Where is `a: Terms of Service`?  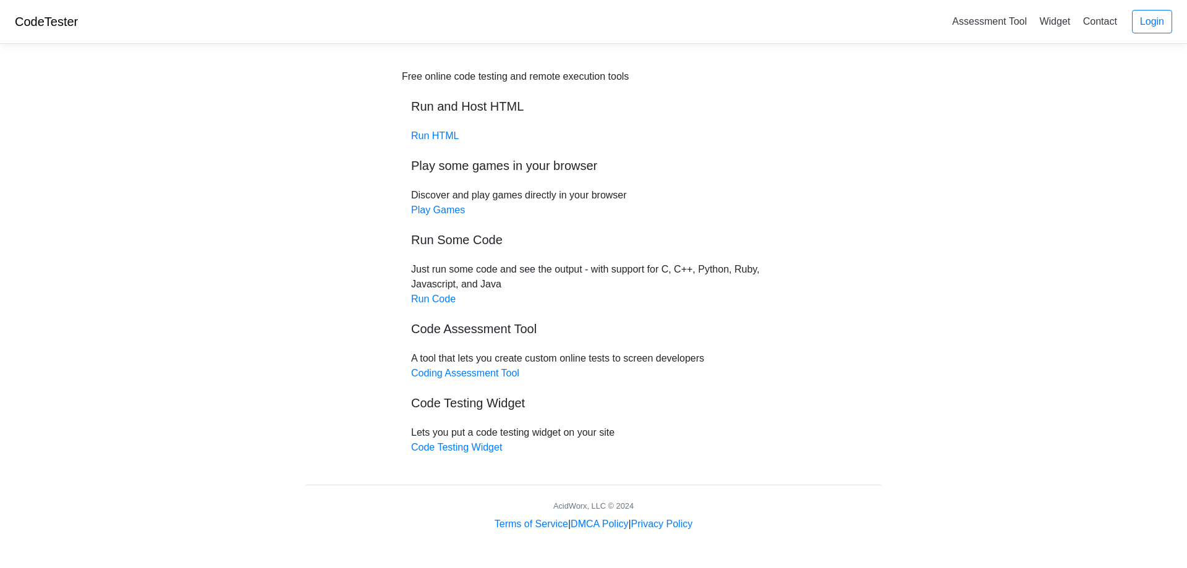
a: Terms of Service is located at coordinates (531, 524).